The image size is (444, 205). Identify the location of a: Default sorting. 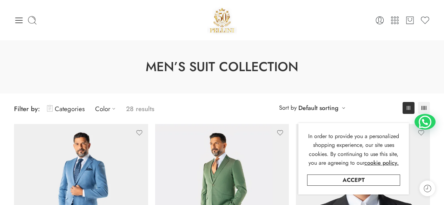
(318, 108).